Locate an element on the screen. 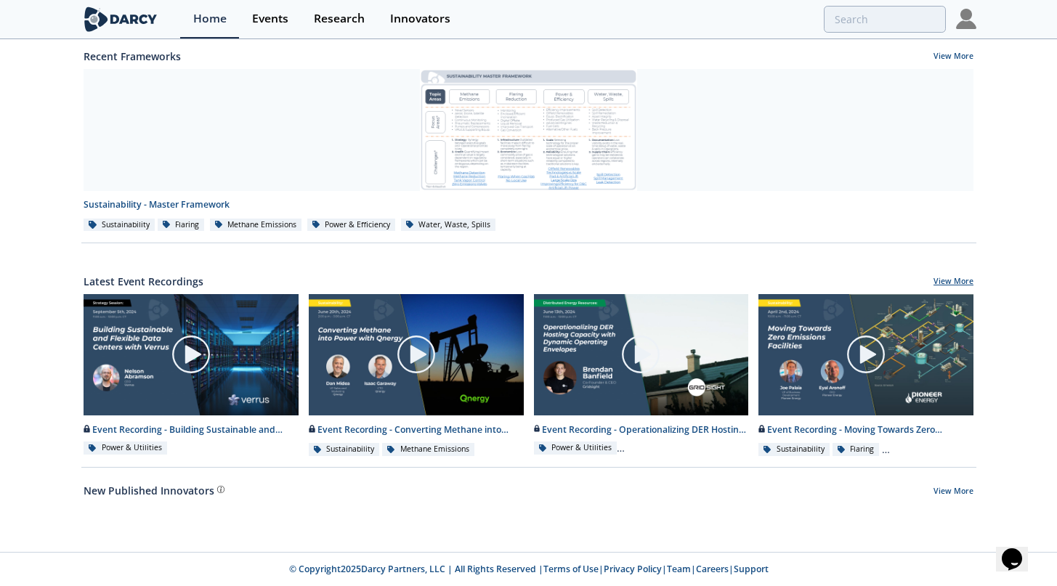 The width and height of the screenshot is (1057, 586). a: Careers is located at coordinates (712, 569).